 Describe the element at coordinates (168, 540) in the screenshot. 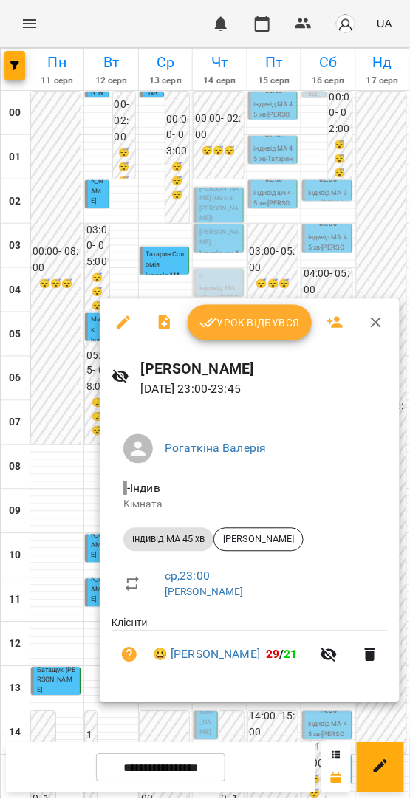

I see `span: індивід МА 45 хв` at that location.